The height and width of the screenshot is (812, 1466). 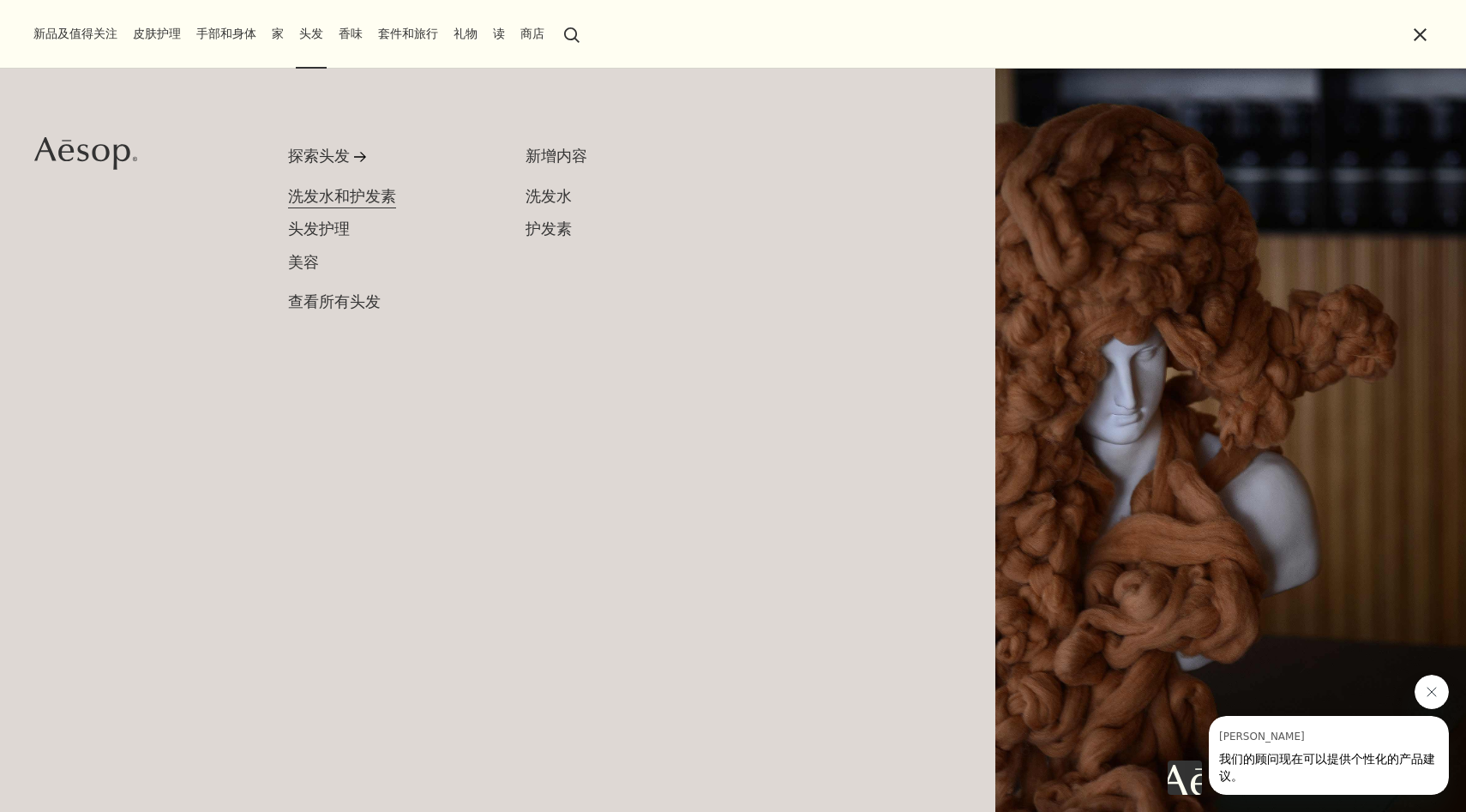 I want to click on a: 美容, so click(x=304, y=263).